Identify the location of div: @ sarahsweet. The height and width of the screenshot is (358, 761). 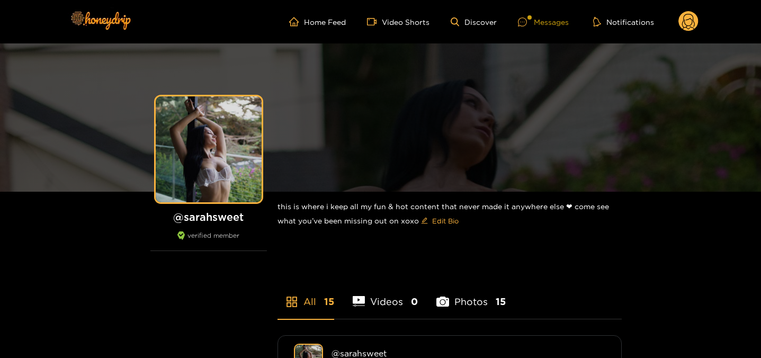
(468, 353).